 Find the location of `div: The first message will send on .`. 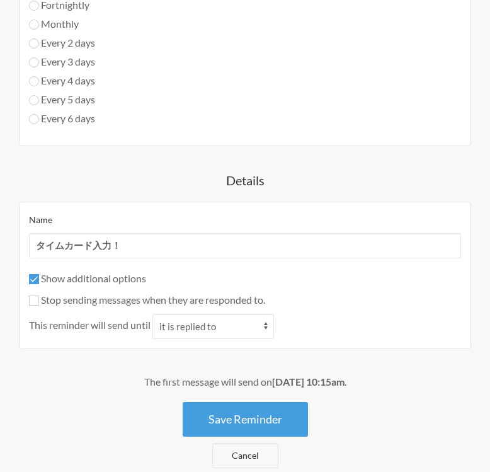

div: The first message will send on . is located at coordinates (245, 382).